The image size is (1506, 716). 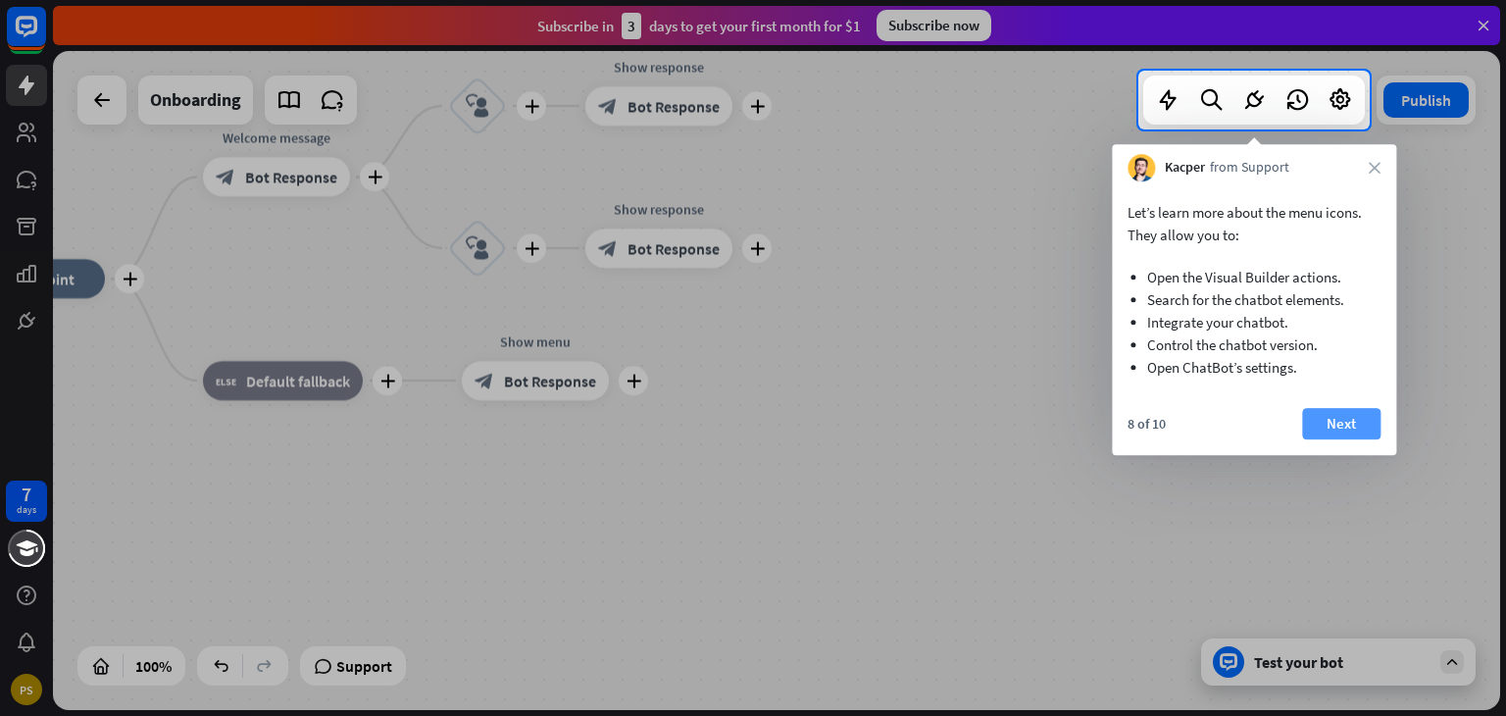 What do you see at coordinates (1249, 168) in the screenshot?
I see `span: from Support` at bounding box center [1249, 168].